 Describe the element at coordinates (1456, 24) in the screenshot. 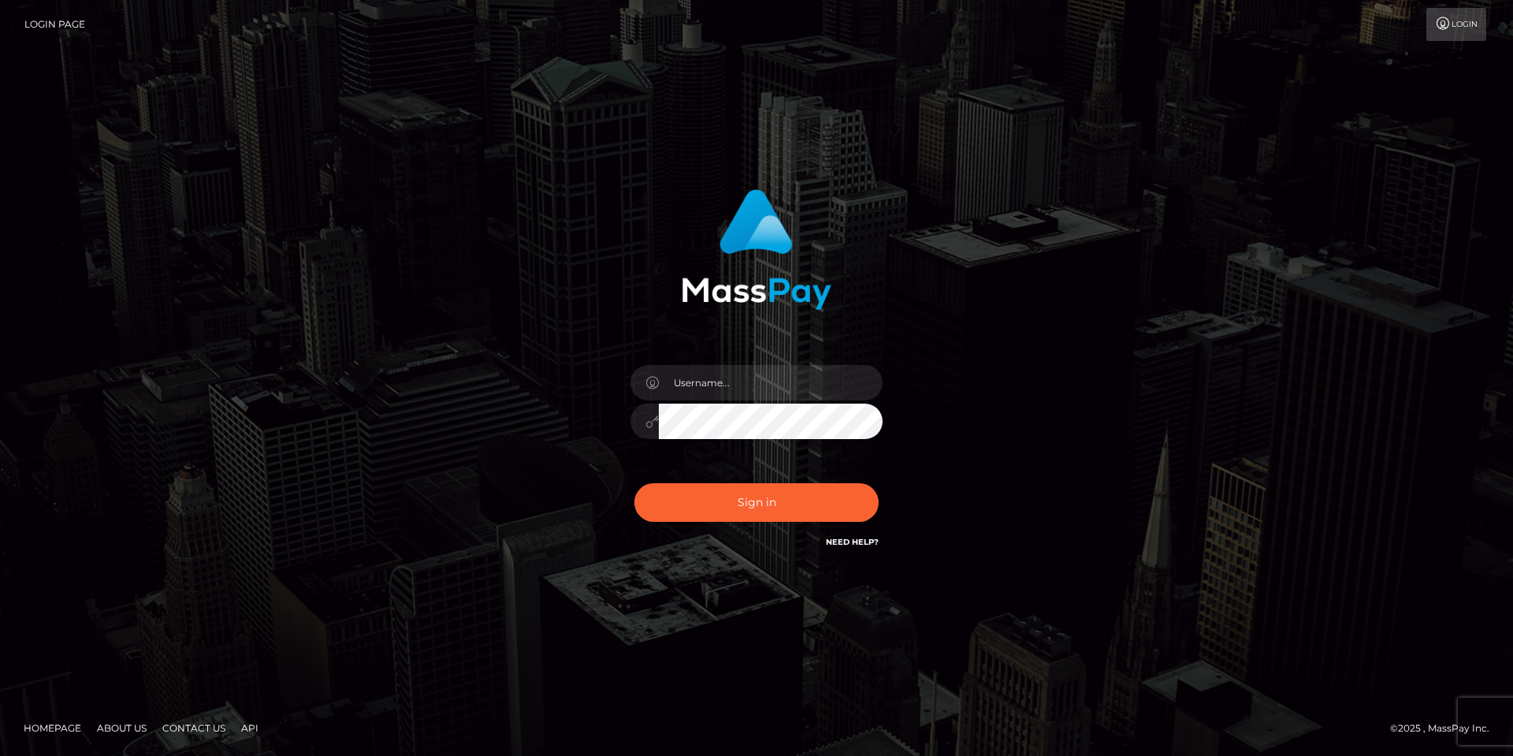

I see `a: Login` at that location.